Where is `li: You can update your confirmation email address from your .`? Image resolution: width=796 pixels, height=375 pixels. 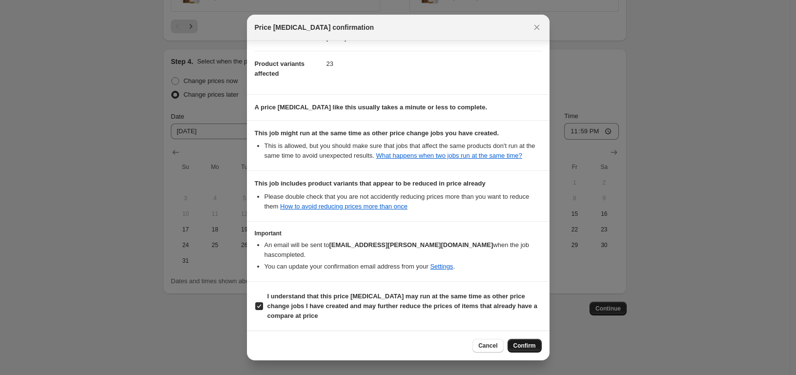 li: You can update your confirmation email address from your . is located at coordinates (403, 266).